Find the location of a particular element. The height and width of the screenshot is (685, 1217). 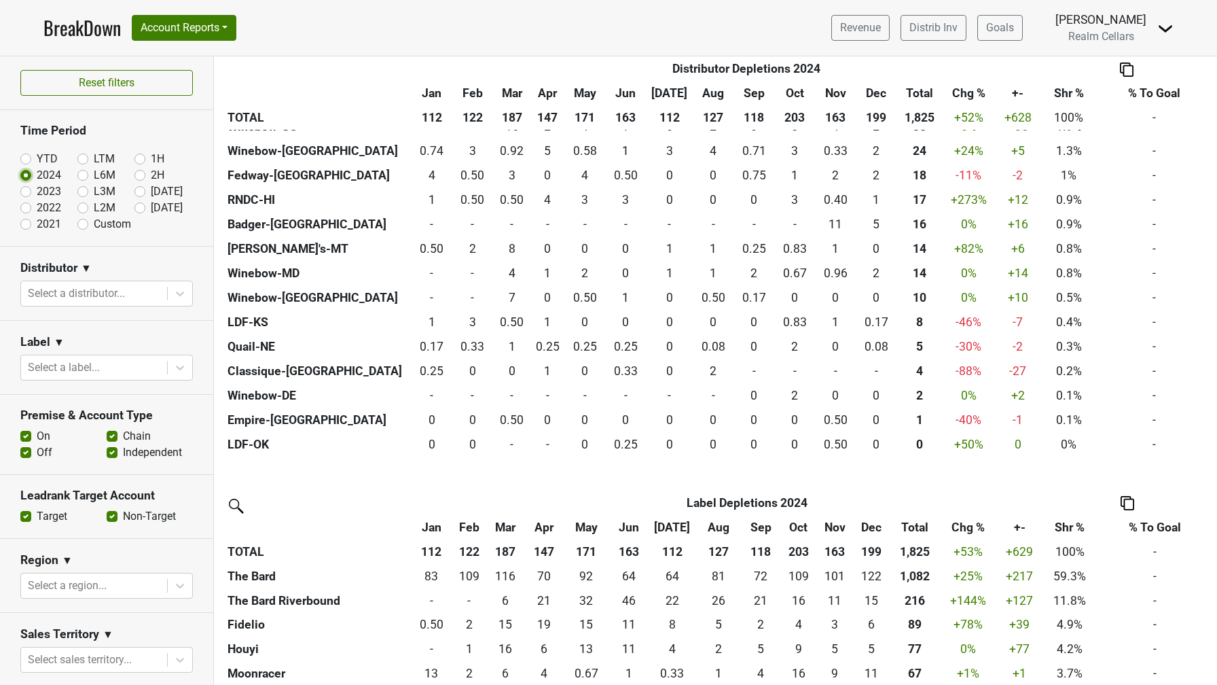

td: 0.71 is located at coordinates (754, 151).